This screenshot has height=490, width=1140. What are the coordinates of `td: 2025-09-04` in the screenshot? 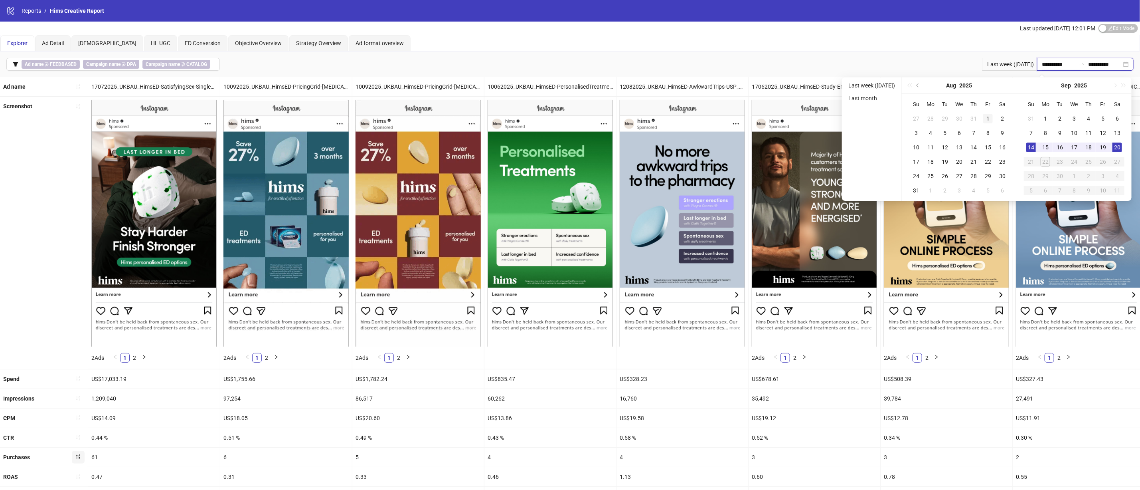 It's located at (973, 190).